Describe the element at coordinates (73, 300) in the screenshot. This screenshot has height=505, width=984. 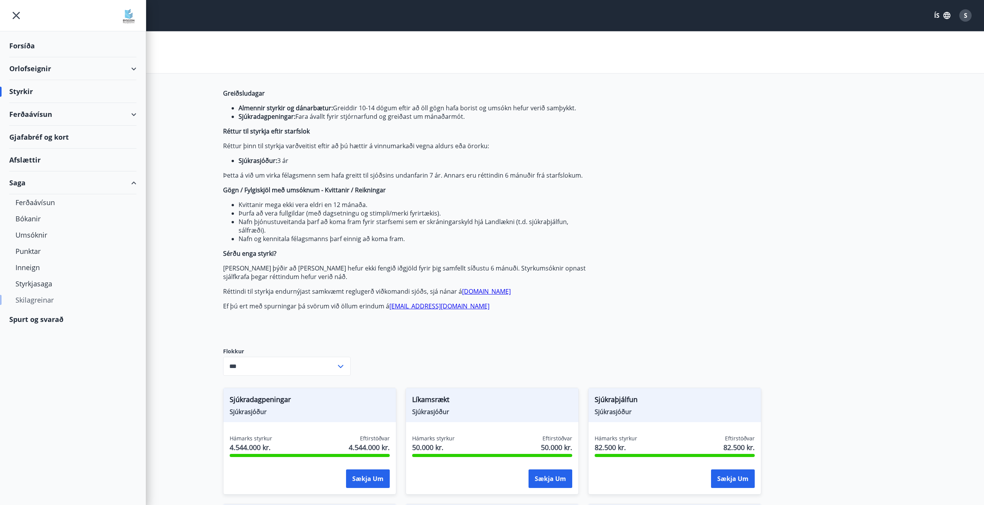
I see `div: Skilagreinar` at that location.